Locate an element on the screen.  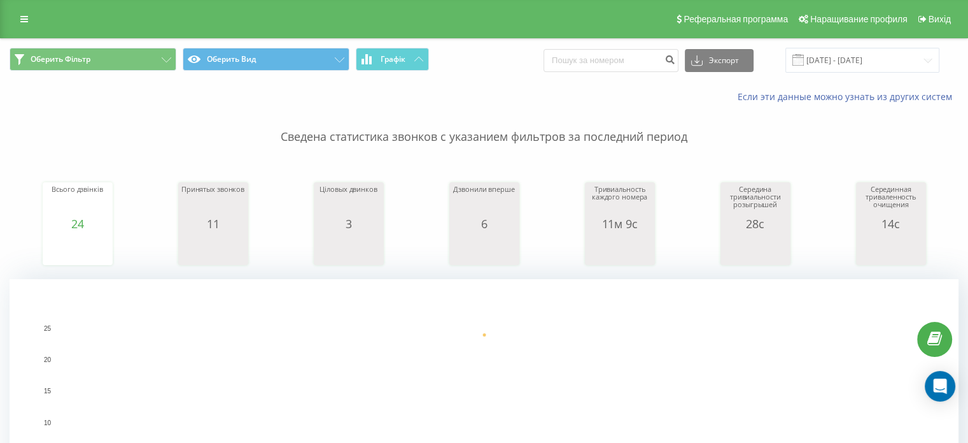
text: 20 is located at coordinates (48, 359).